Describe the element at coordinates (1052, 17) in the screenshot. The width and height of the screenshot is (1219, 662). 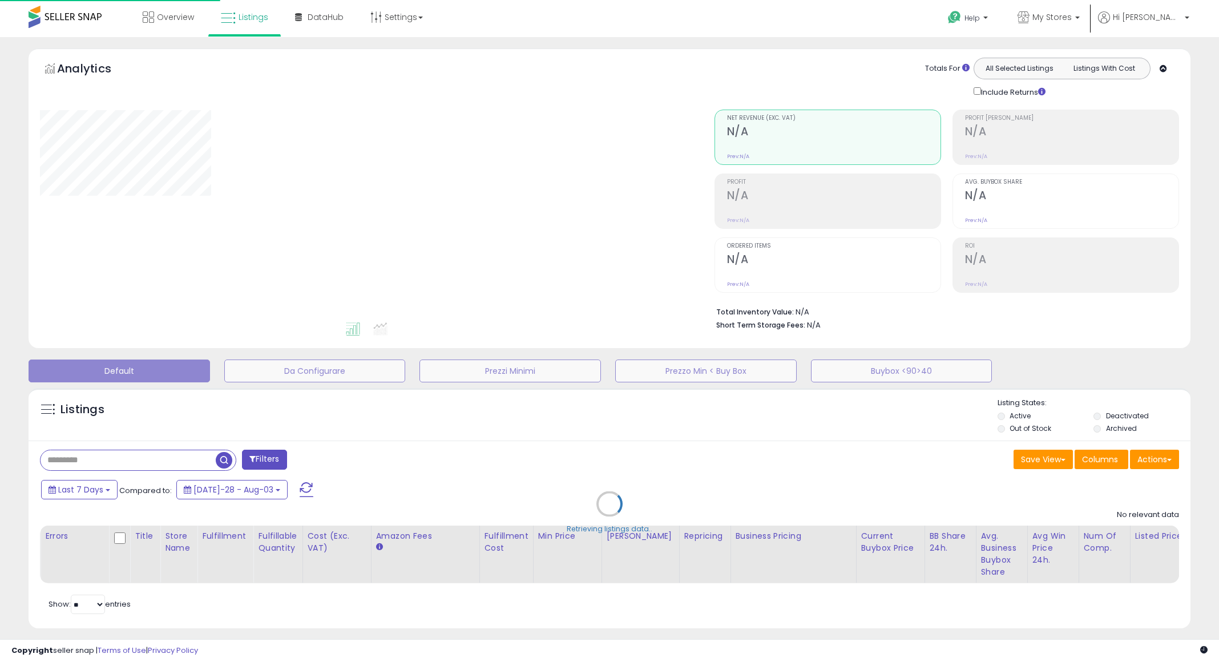
I see `span: My Stores` at that location.